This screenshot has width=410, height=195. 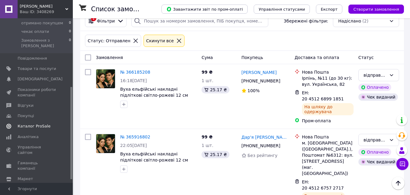 What do you see at coordinates (205, 9) in the screenshot?
I see `button: Завантажити звіт по пром-оплаті` at bounding box center [205, 9].